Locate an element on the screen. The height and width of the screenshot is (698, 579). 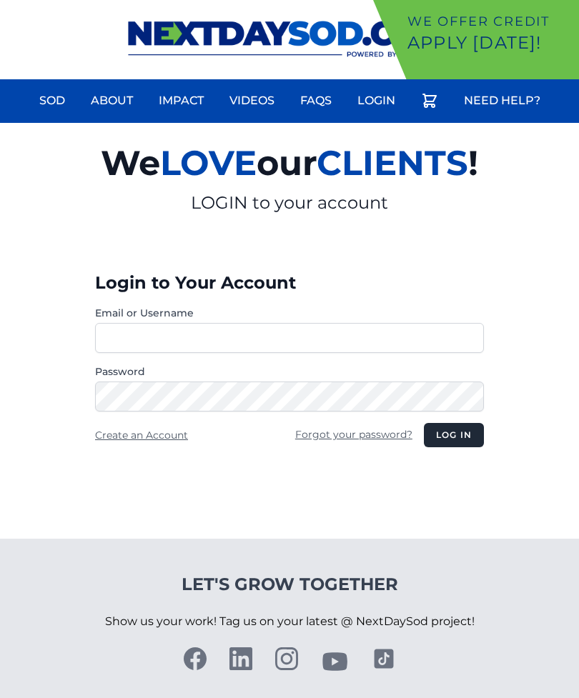
p: We offer Credit is located at coordinates (490, 21).